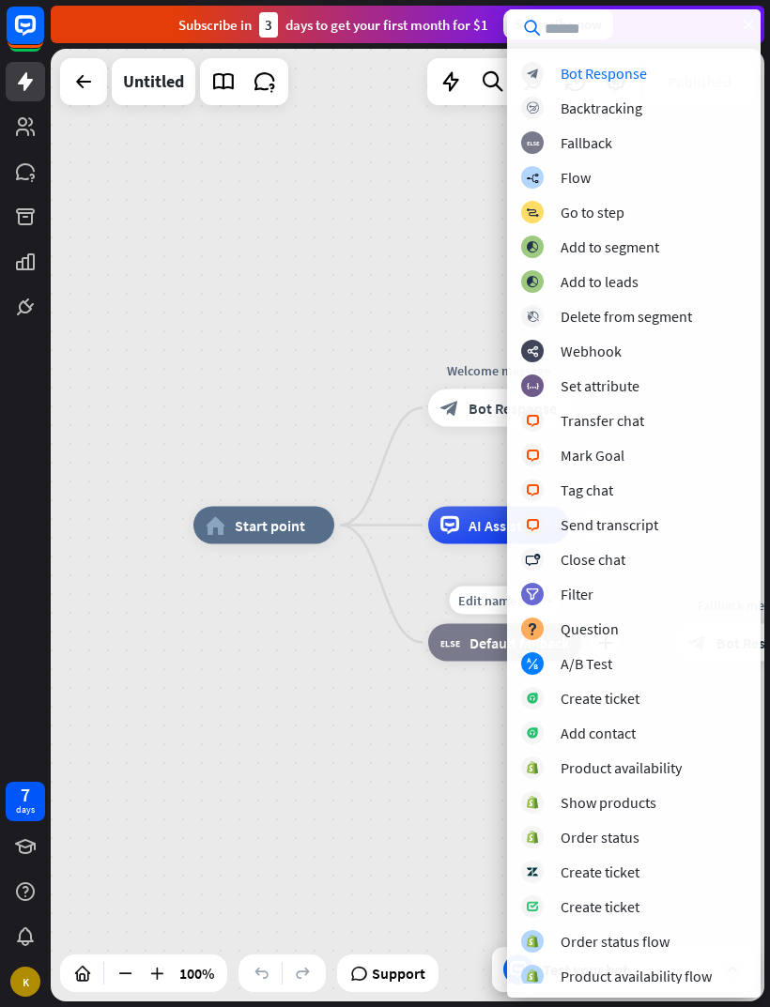 This screenshot has width=770, height=1007. Describe the element at coordinates (25, 795) in the screenshot. I see `div: 7` at that location.